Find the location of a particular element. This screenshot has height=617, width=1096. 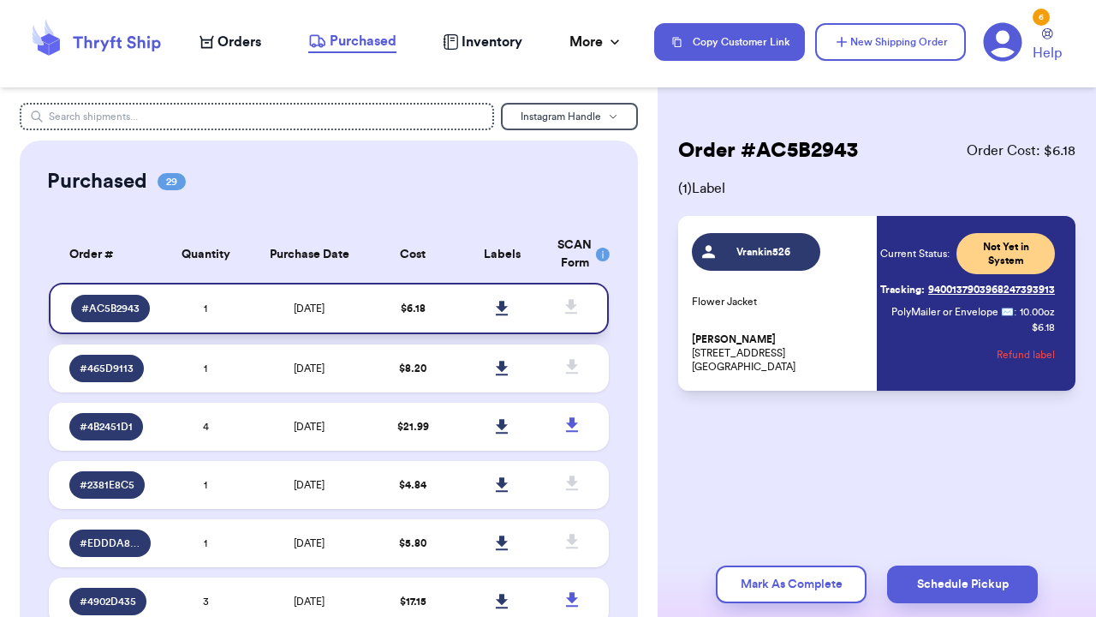

button: Mark As Complete is located at coordinates (791, 584).